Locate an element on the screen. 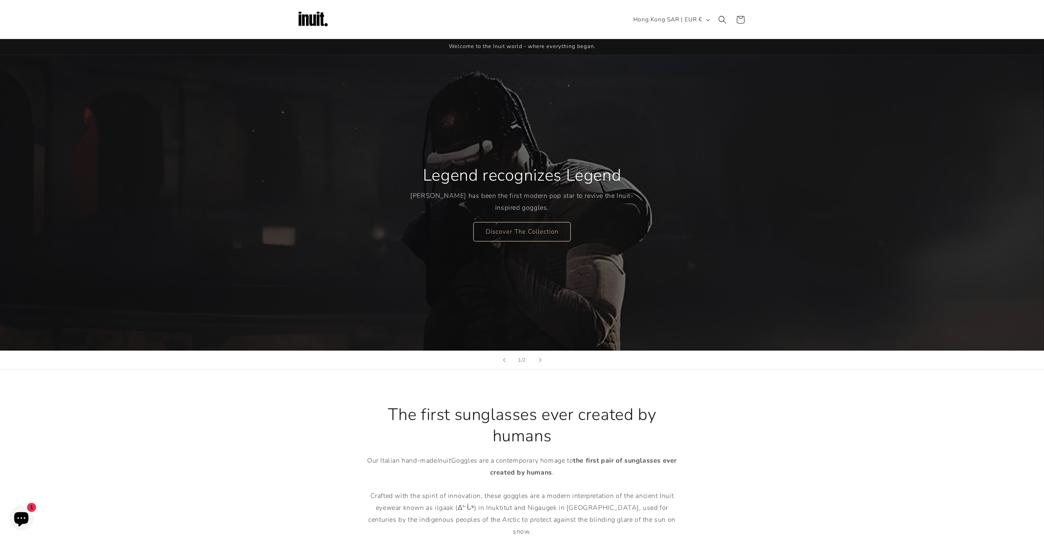 This screenshot has height=539, width=1044. span: 2 is located at coordinates (524, 360).